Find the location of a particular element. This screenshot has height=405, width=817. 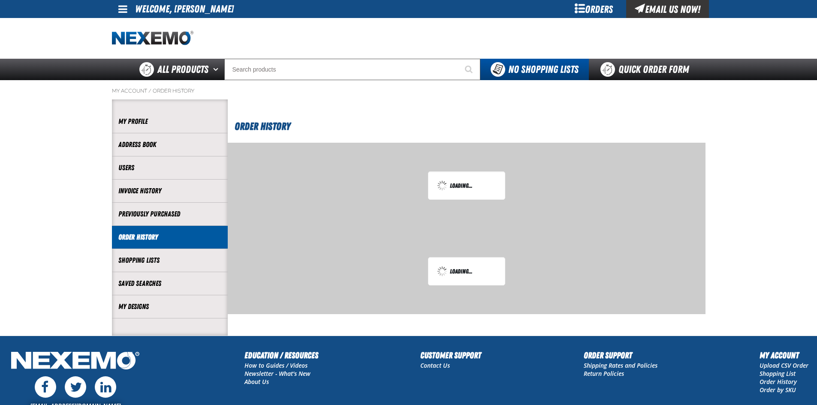

a: Upload CSV Order is located at coordinates (784, 365).